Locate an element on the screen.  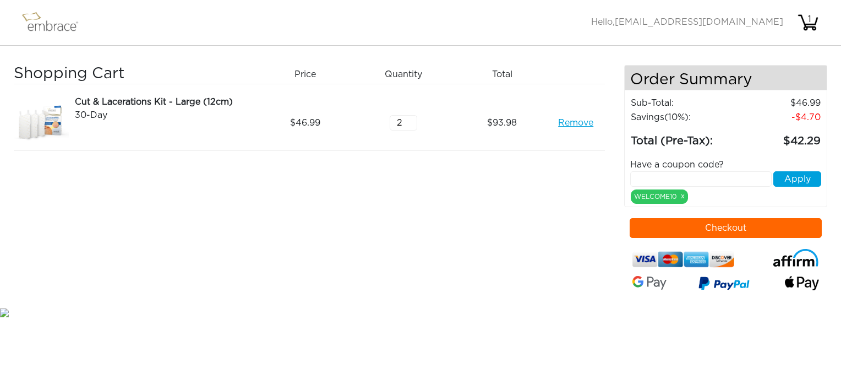
div: 30-Day is located at coordinates (163, 115).